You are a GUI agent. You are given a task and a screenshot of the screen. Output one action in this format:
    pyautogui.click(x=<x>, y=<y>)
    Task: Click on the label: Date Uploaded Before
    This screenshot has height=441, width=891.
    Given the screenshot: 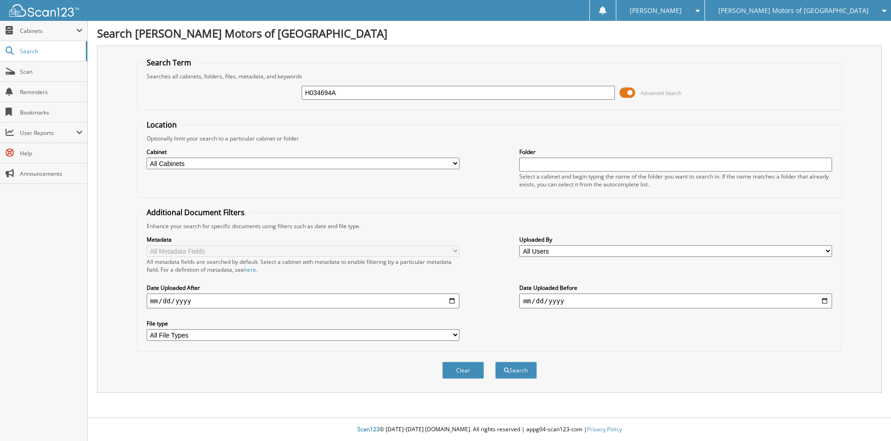 What is the action you would take?
    pyautogui.click(x=676, y=288)
    